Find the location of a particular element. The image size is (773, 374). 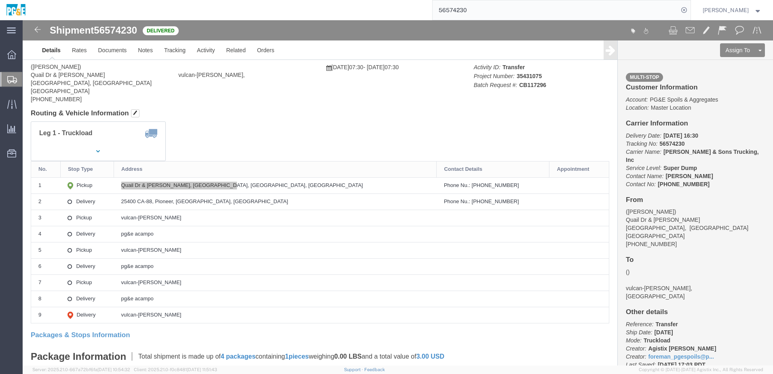

a: Support is located at coordinates (354, 369).